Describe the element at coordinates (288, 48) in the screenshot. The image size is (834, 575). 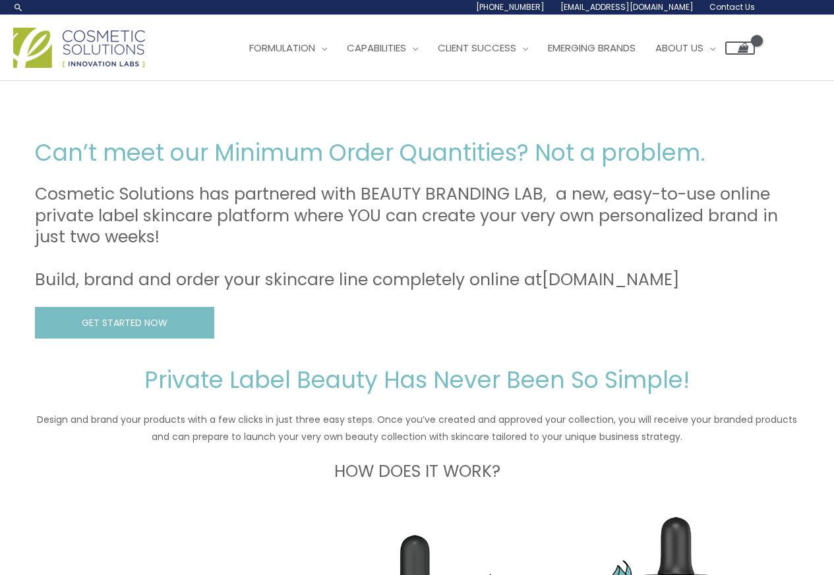
I see `a: Formulation` at that location.